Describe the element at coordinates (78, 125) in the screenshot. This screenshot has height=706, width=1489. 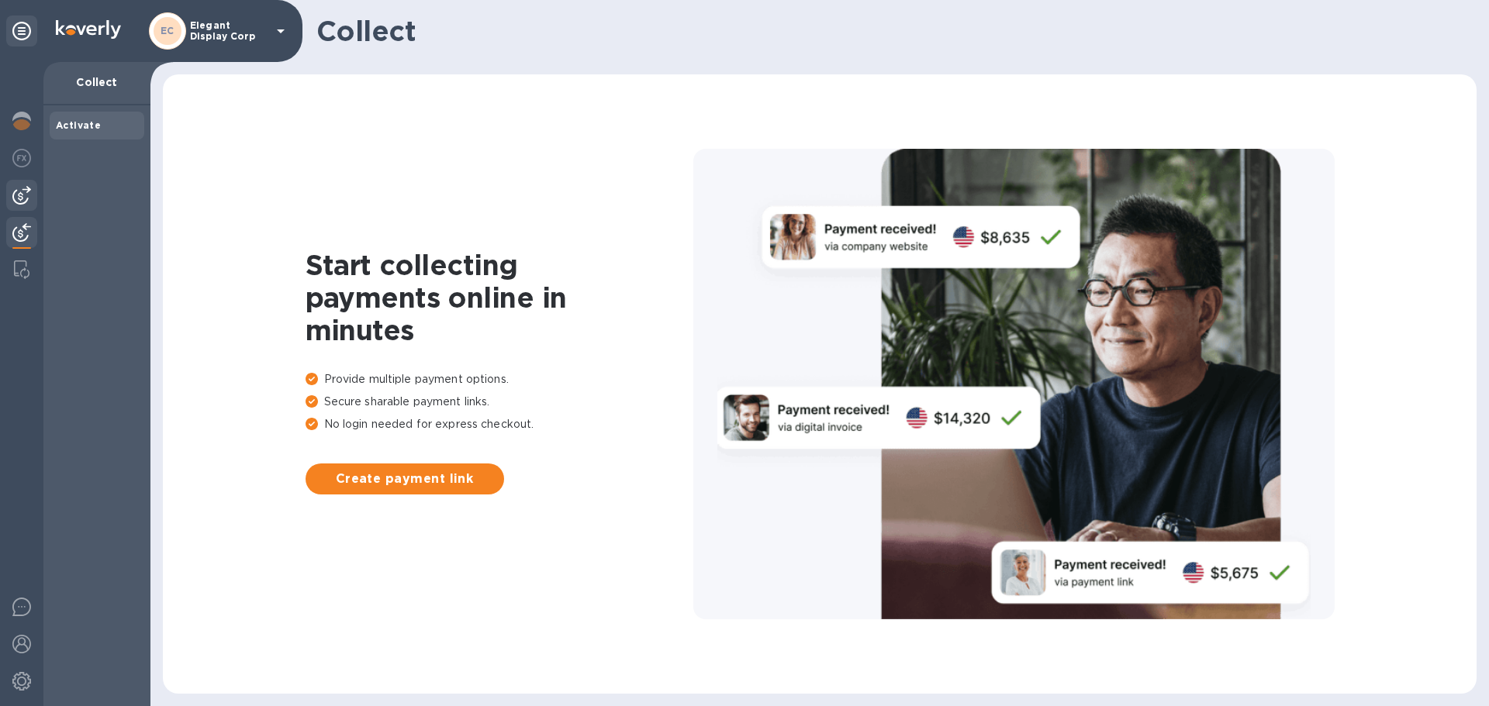
I see `b: Activate` at that location.